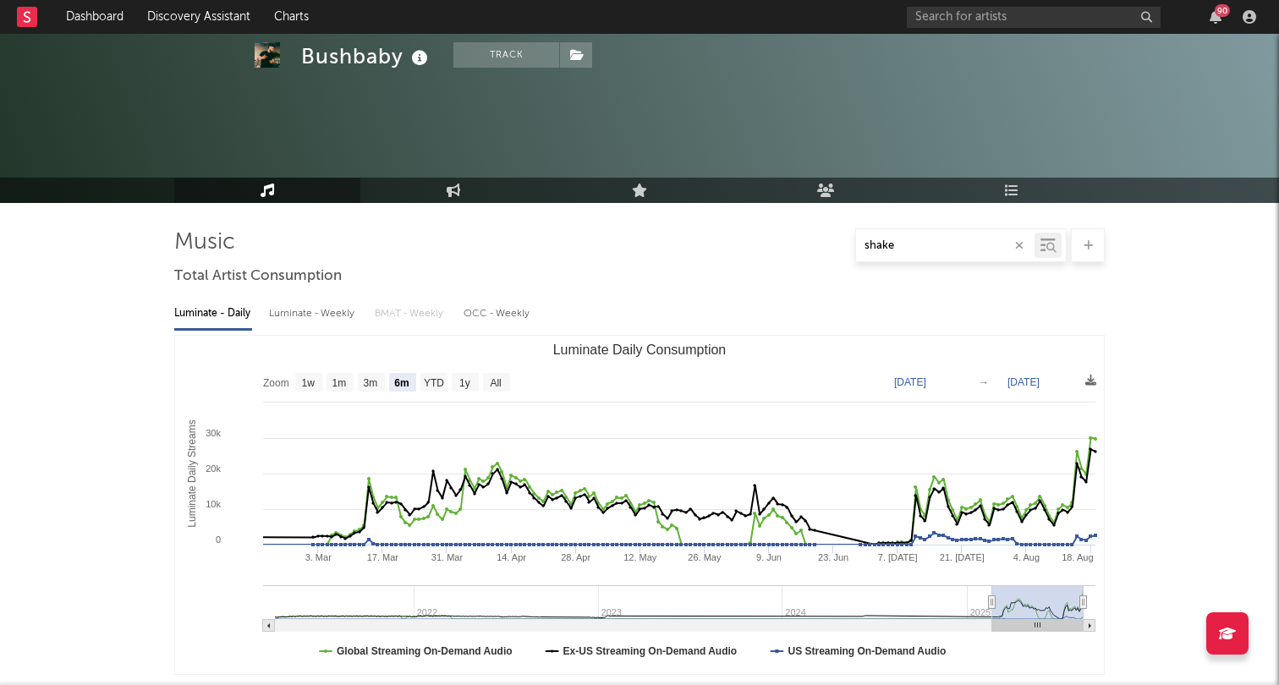  I want to click on text: 4. Aug, so click(1026, 557).